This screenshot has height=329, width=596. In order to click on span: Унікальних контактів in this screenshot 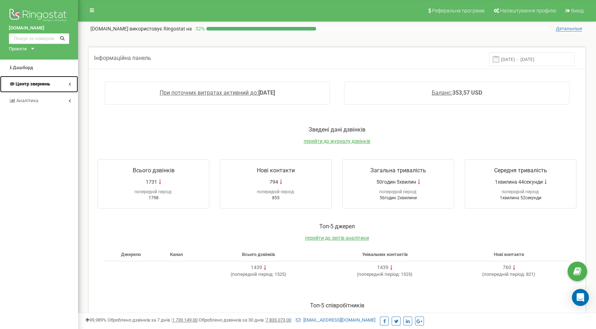, I will do `click(385, 254)`.